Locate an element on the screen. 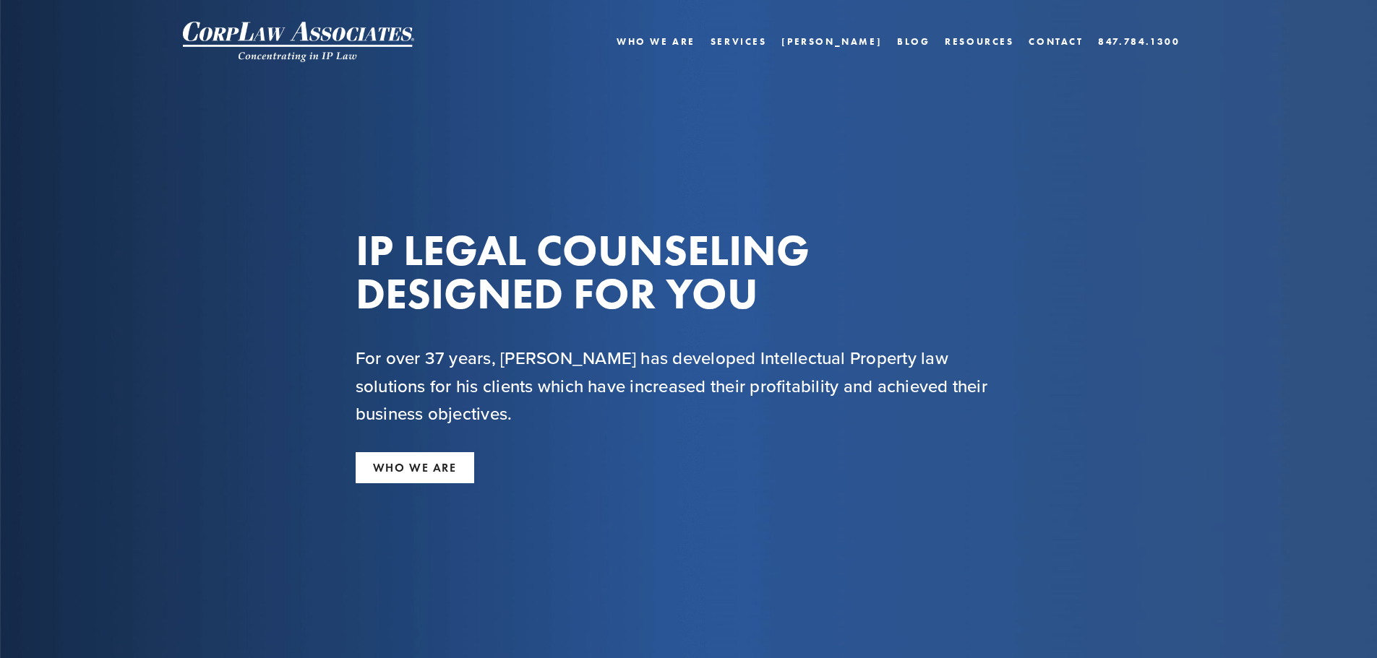 The image size is (1377, 658). a: Resources is located at coordinates (979, 41).